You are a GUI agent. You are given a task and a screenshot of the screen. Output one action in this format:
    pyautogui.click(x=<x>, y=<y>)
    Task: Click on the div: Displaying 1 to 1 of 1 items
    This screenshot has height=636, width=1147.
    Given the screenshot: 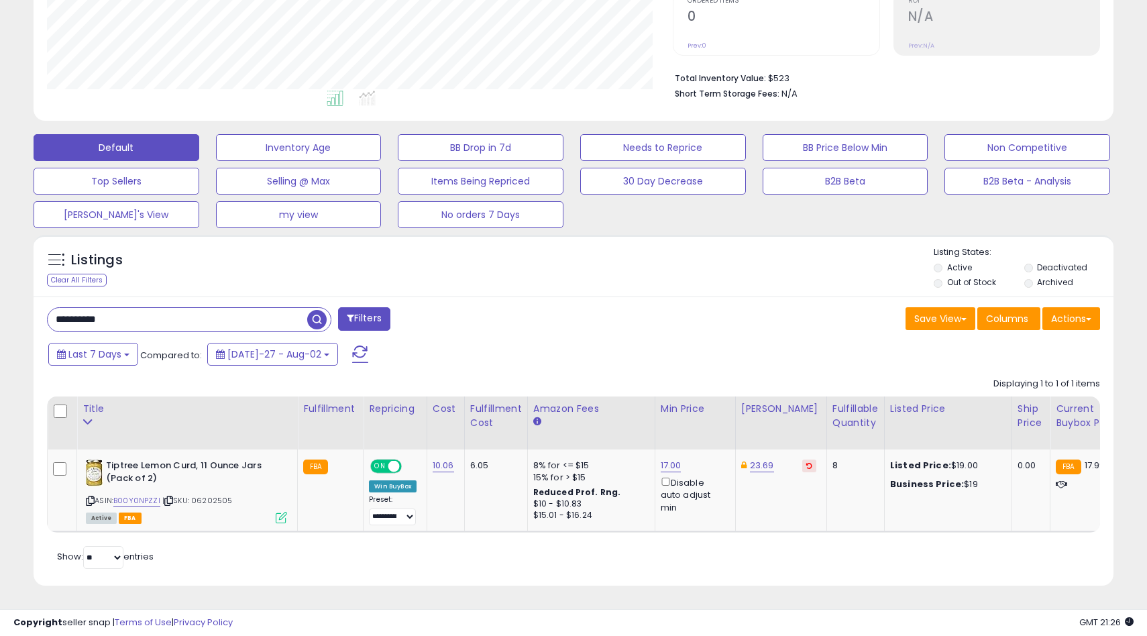 What is the action you would take?
    pyautogui.click(x=1046, y=384)
    